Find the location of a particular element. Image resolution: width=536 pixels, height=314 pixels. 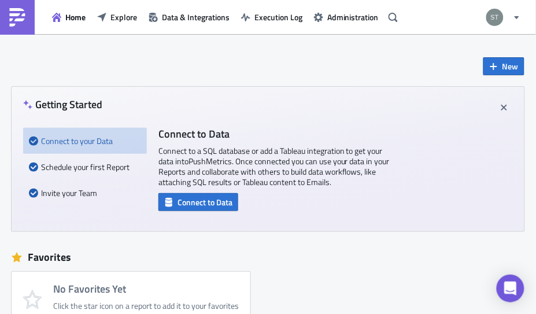

span: Connect to Data is located at coordinates (205, 202).